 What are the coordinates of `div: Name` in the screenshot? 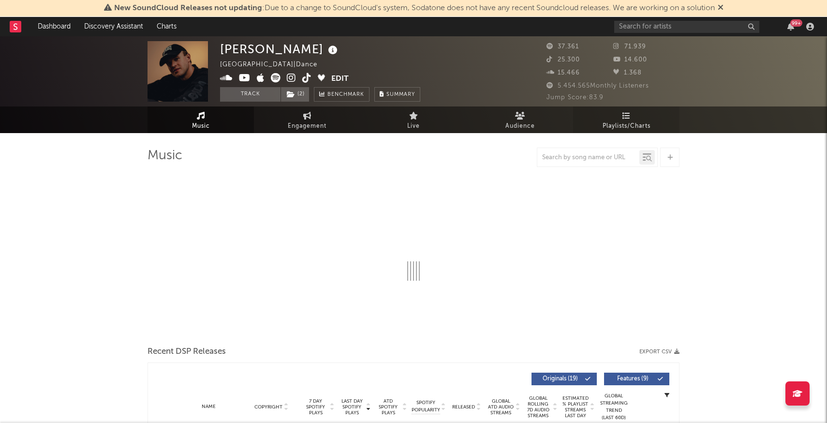 It's located at (208, 406).